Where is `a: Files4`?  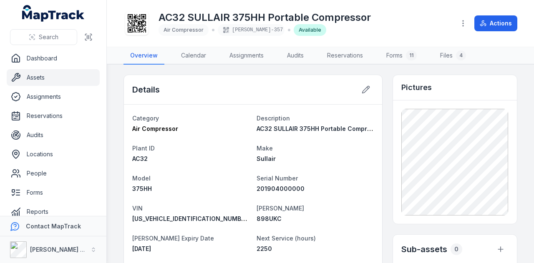
a: Files4 is located at coordinates (453, 56).